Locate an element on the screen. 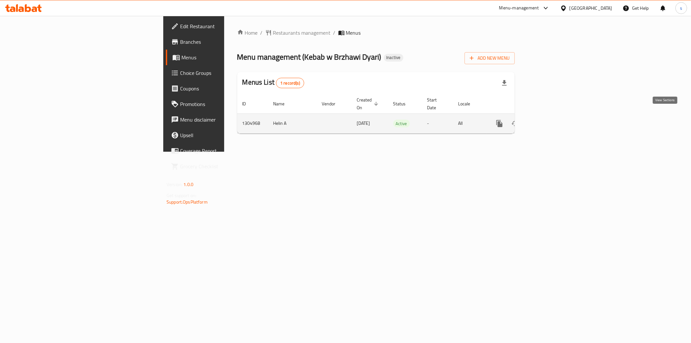 Image resolution: width=691 pixels, height=343 pixels. span: Add New Menu is located at coordinates (490, 58).